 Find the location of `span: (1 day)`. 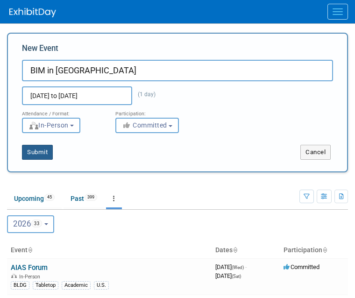

span: (1 day) is located at coordinates (144, 94).